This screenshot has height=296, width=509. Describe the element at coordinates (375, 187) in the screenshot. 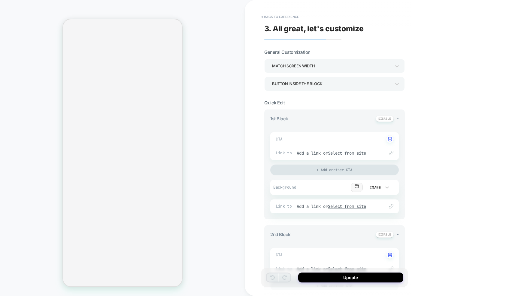

I see `div: Image` at that location.